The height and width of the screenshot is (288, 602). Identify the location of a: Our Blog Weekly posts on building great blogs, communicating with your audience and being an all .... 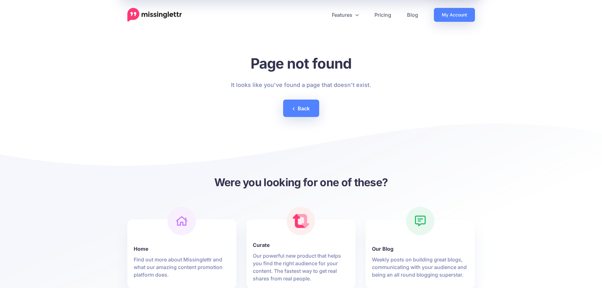
(420, 258).